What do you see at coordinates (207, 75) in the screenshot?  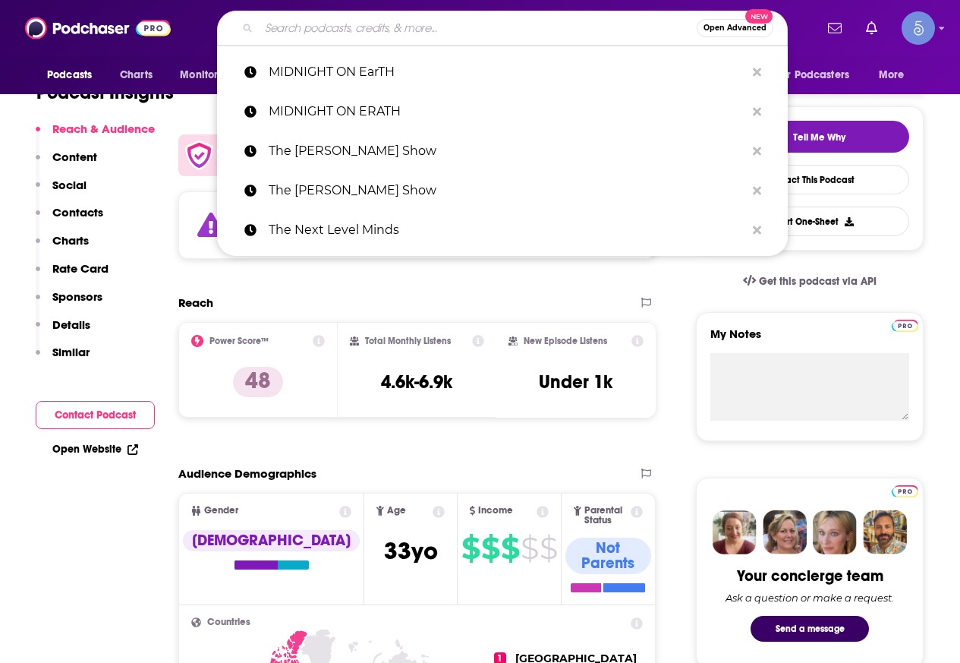 I see `span: Monitoring` at bounding box center [207, 75].